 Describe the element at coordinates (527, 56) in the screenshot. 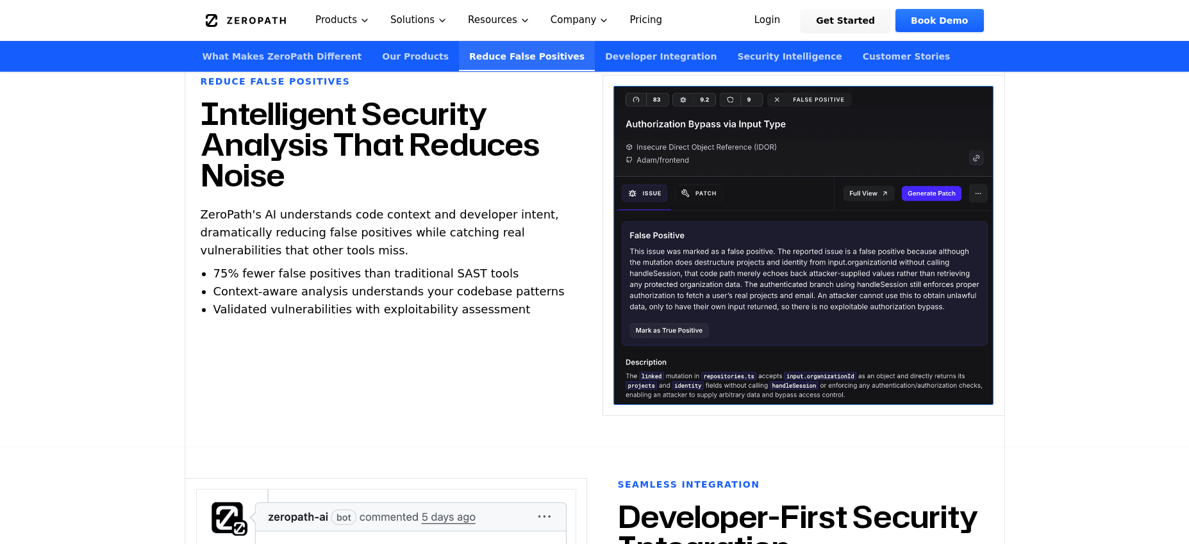

I see `a: Reduce False Positives` at that location.